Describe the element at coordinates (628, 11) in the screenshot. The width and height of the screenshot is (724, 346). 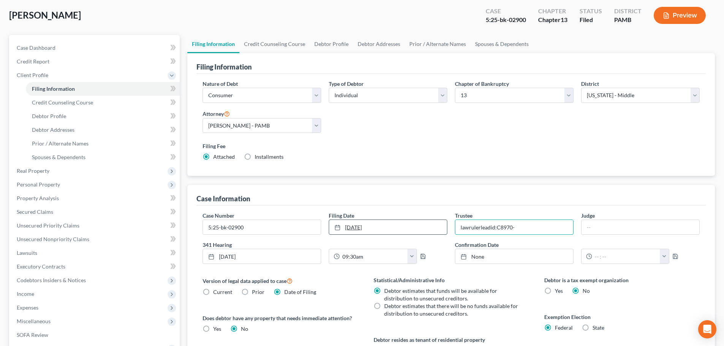
I see `div: District` at that location.